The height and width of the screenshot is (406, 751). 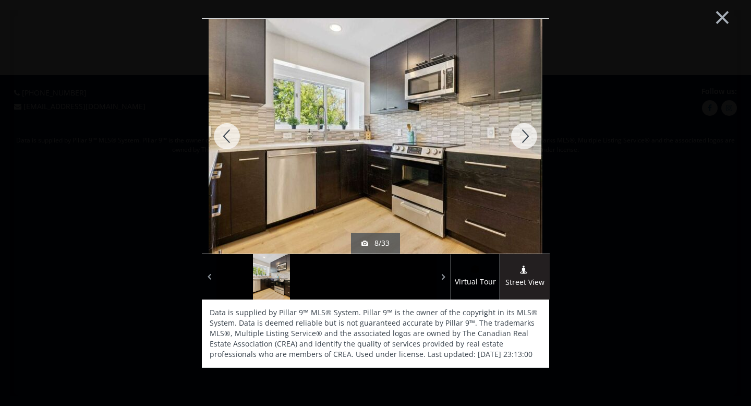 What do you see at coordinates (525, 282) in the screenshot?
I see `span: Street View` at bounding box center [525, 282].